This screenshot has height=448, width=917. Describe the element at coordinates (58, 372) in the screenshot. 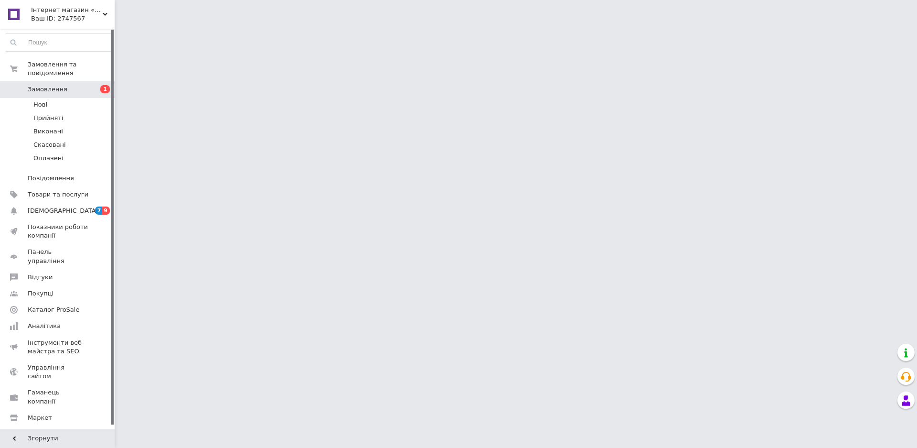

I see `span: Управління сайтом` at that location.